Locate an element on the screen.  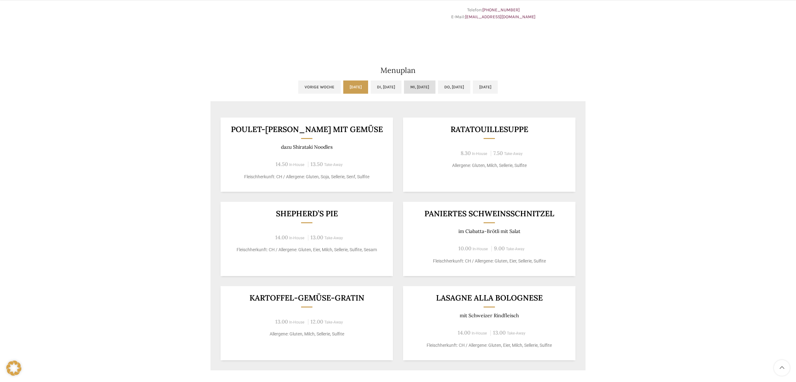
p: im Ciabatta-Brötli mit Salat is located at coordinates (489, 231).